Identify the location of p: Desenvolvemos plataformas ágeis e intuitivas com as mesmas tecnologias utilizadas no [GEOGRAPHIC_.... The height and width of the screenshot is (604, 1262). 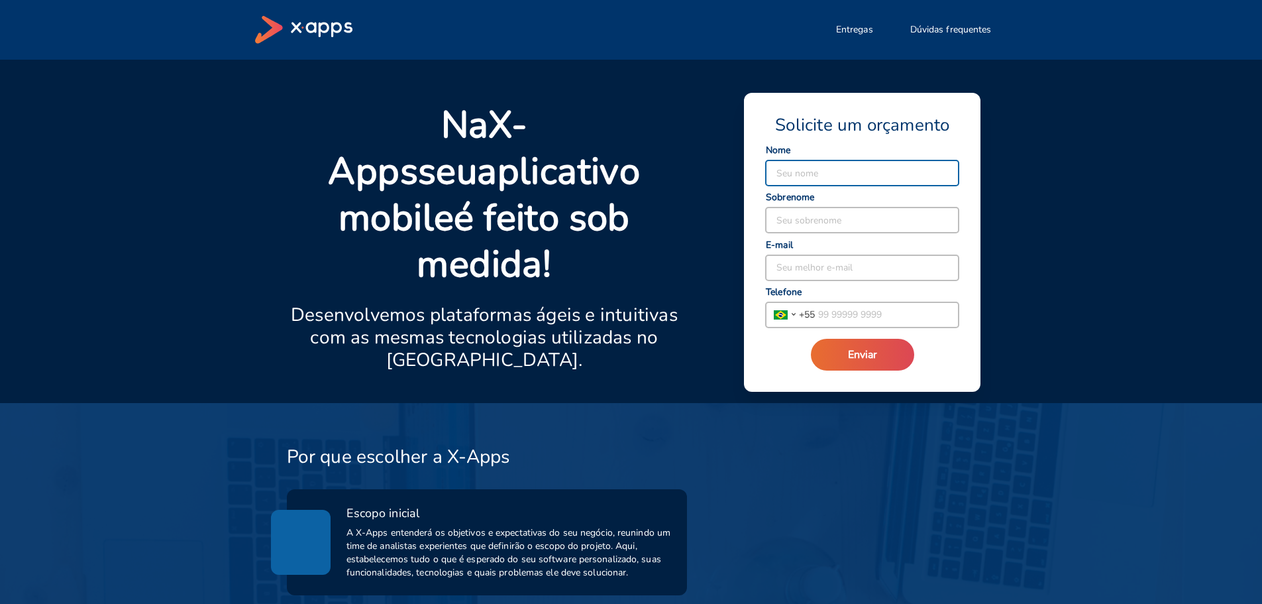
(484, 337).